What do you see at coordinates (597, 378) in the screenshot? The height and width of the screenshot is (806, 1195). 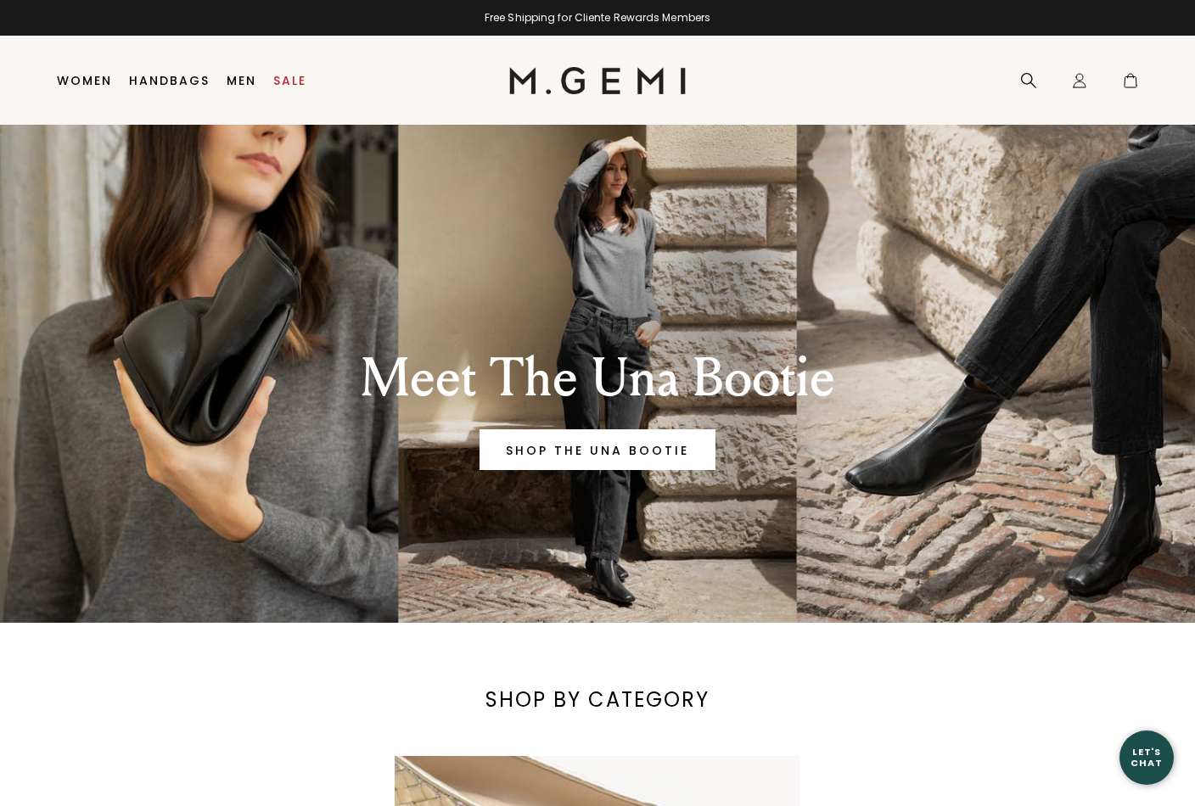 I see `div: Meet The Una Bootie` at bounding box center [597, 378].